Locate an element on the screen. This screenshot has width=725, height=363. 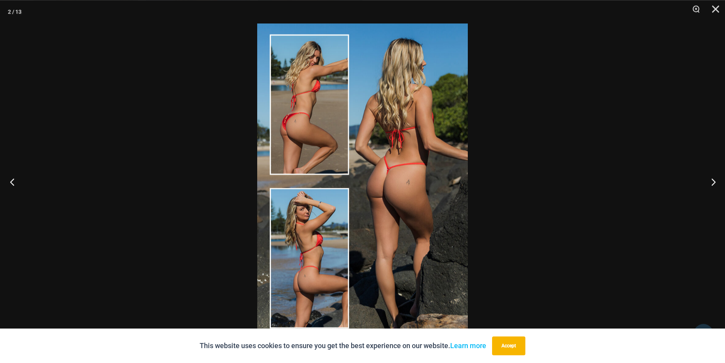
button: Next is located at coordinates (710, 182).